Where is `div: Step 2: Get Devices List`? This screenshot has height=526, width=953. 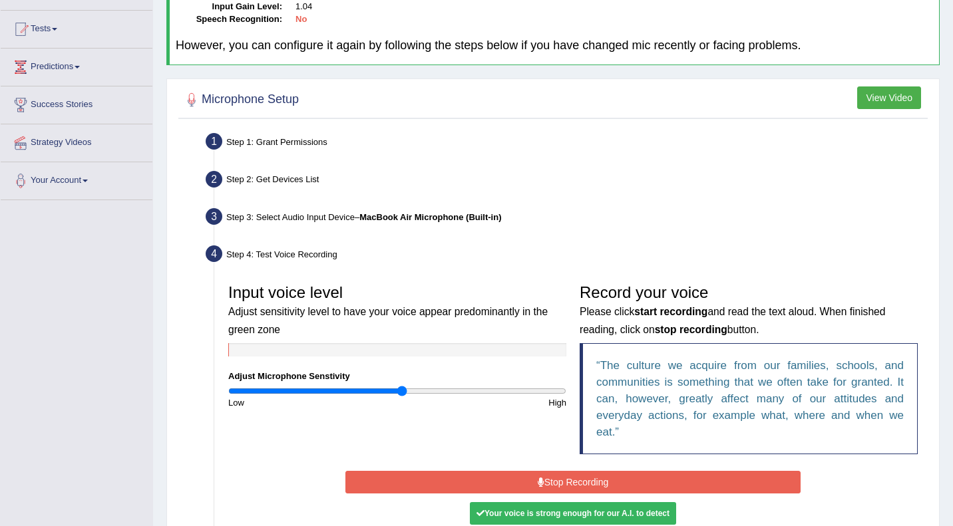 div: Step 2: Get Devices List is located at coordinates (566, 182).